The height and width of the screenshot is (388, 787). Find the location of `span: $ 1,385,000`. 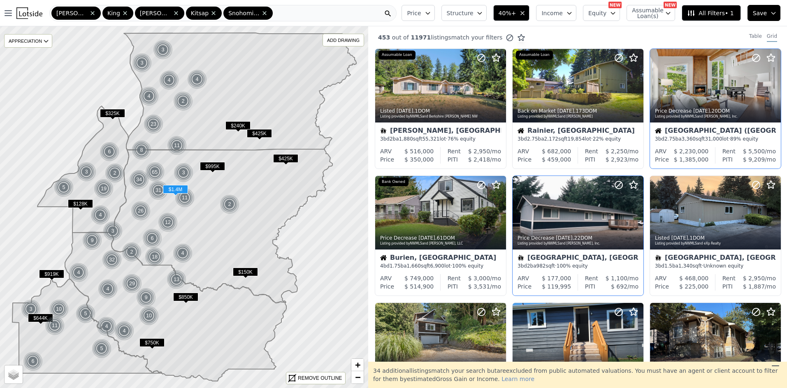

span: $ 1,385,000 is located at coordinates (691, 160).